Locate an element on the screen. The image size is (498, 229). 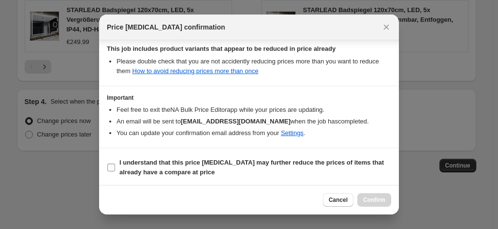
h3: Important is located at coordinates (249, 98).